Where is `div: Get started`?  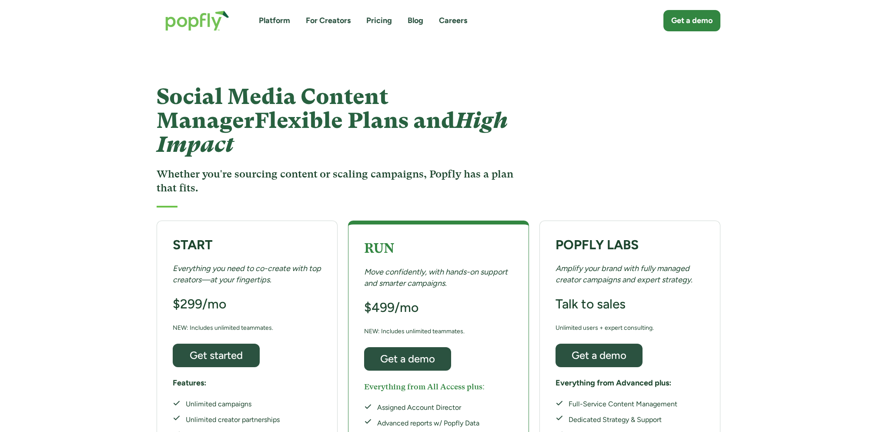 div: Get started is located at coordinates (216, 355).